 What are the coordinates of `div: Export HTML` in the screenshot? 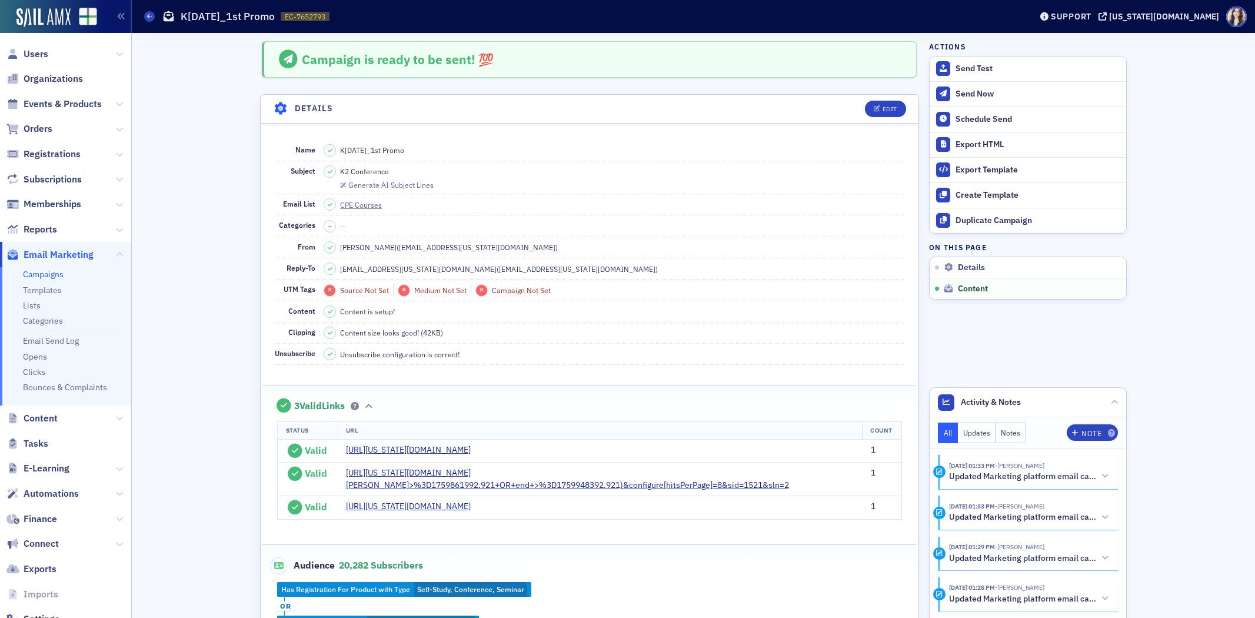 It's located at (1038, 145).